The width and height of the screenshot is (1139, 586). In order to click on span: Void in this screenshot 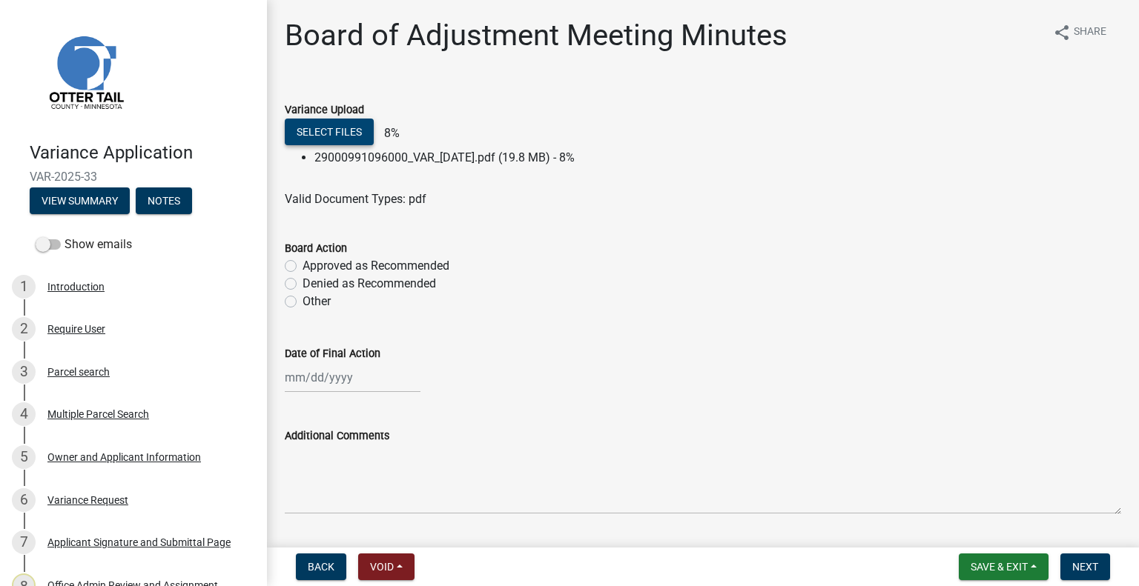, I will do `click(382, 567)`.